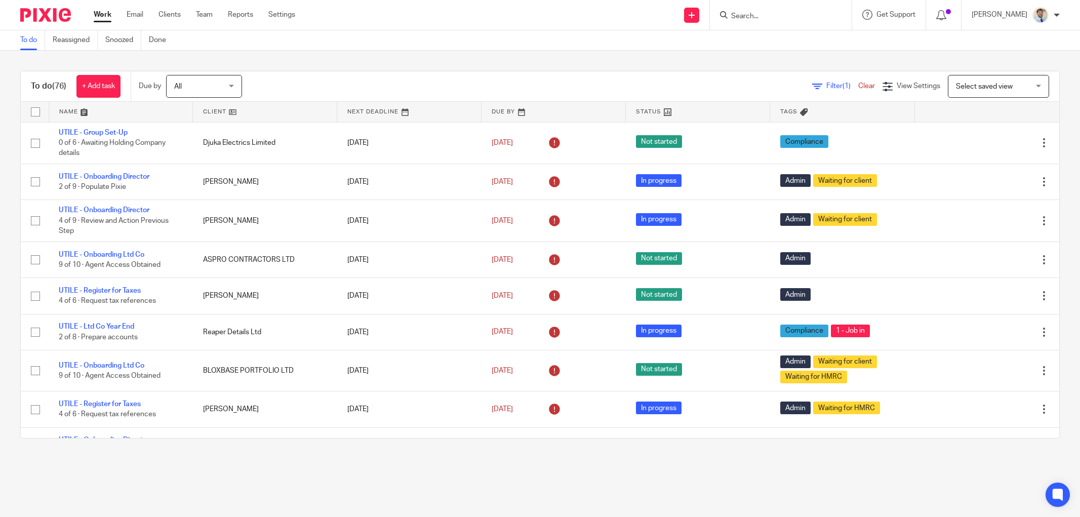 This screenshot has width=1080, height=517. What do you see at coordinates (49, 86) in the screenshot?
I see `h1: To do` at bounding box center [49, 86].